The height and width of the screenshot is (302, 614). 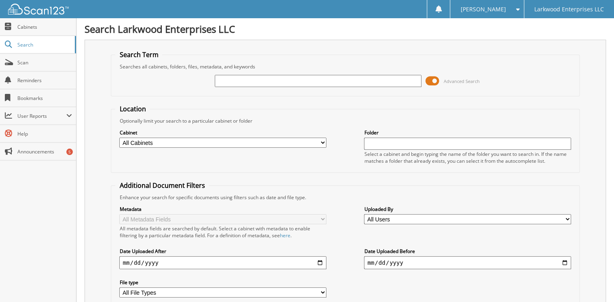 What do you see at coordinates (345, 29) in the screenshot?
I see `h1: Search Larkwood Enterprises LLC` at bounding box center [345, 29].